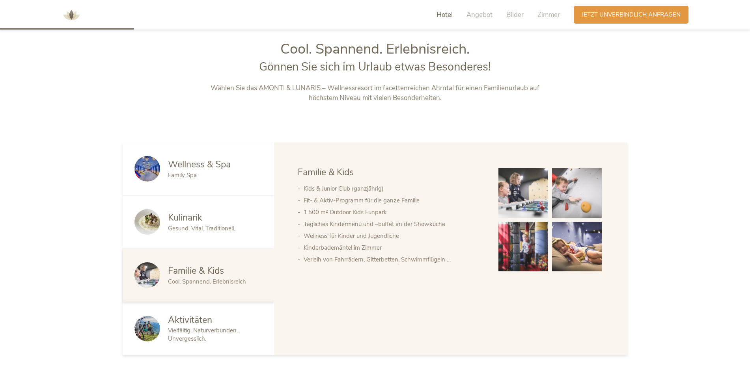 The width and height of the screenshot is (750, 382). What do you see at coordinates (393, 189) in the screenshot?
I see `li: Kids & Junior Club (ganzjährig)` at bounding box center [393, 189].